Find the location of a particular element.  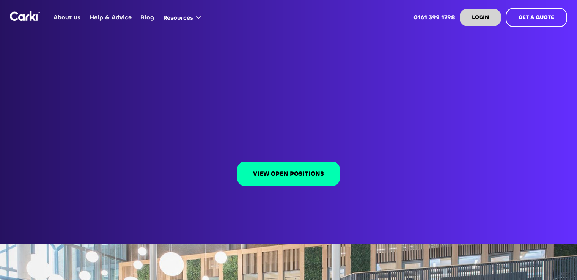

strong: GET A QUOTE is located at coordinates (536, 17).